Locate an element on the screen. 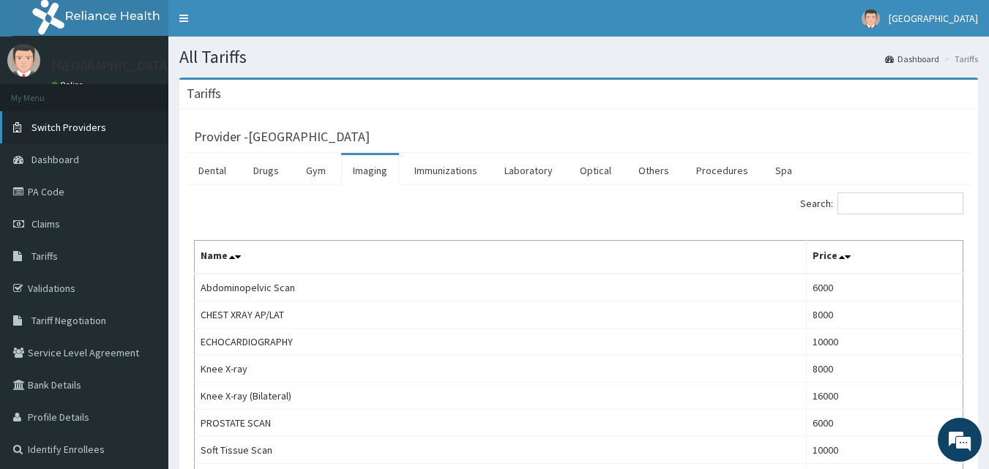 This screenshot has height=469, width=989. td: Knee X-ray (Bilateral) is located at coordinates (501, 396).